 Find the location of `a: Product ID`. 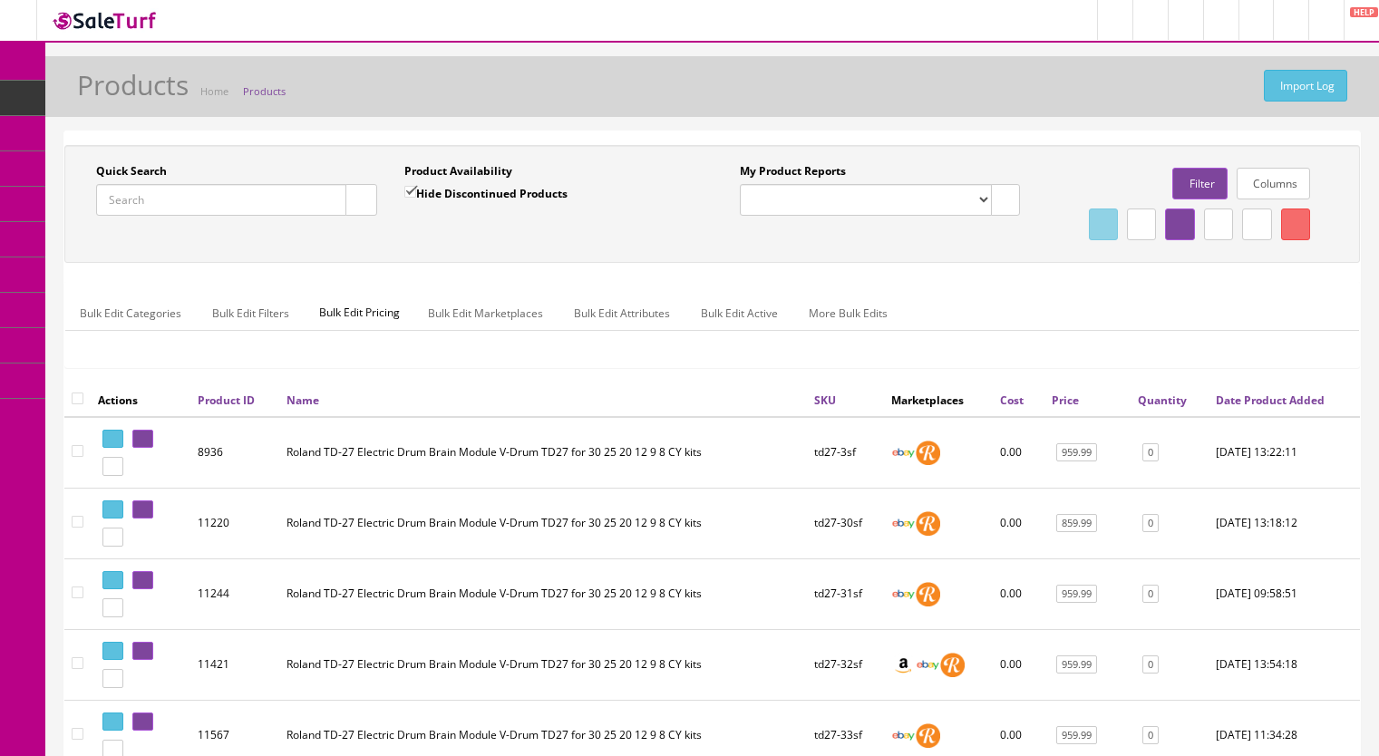

a: Product ID is located at coordinates (226, 400).